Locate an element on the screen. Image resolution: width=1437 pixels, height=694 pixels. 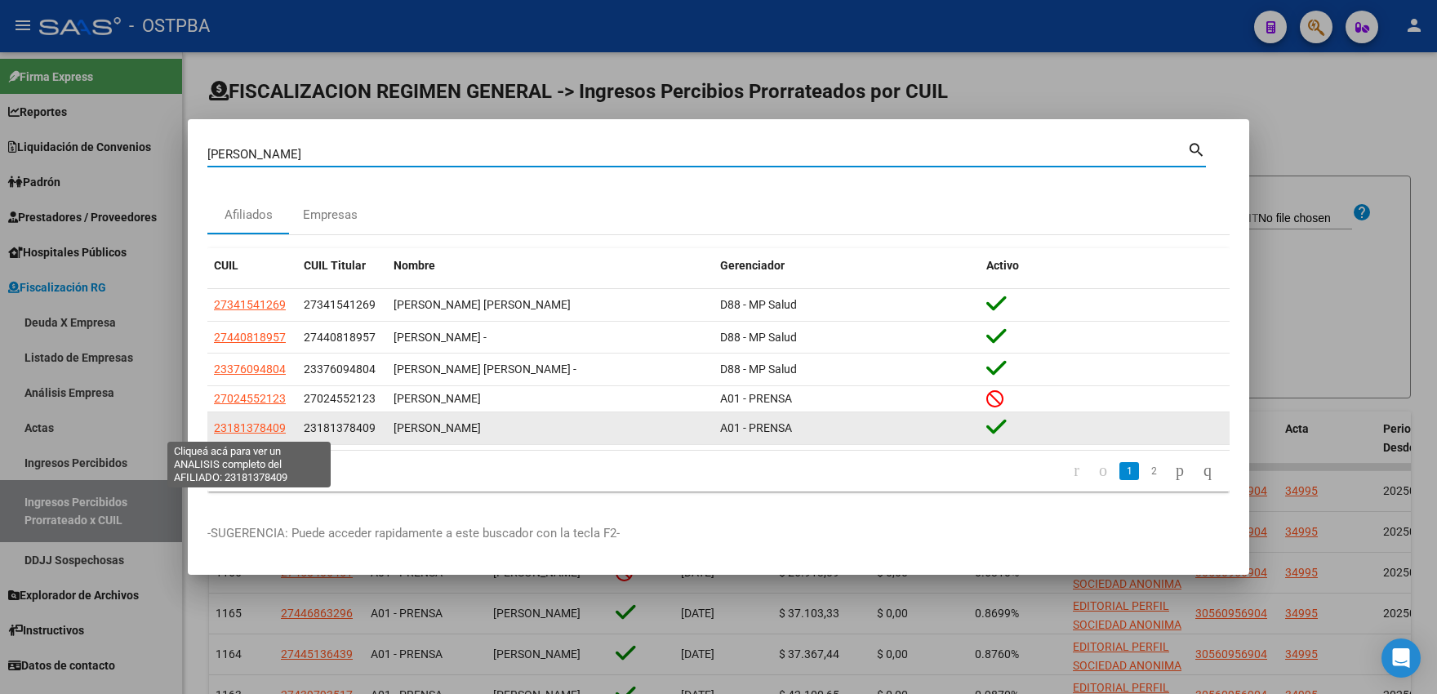
a: go to previous page is located at coordinates (1103, 471).